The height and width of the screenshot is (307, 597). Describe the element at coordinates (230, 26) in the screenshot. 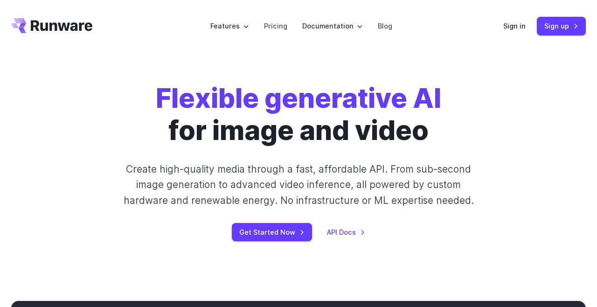

I see `label: Features` at that location.